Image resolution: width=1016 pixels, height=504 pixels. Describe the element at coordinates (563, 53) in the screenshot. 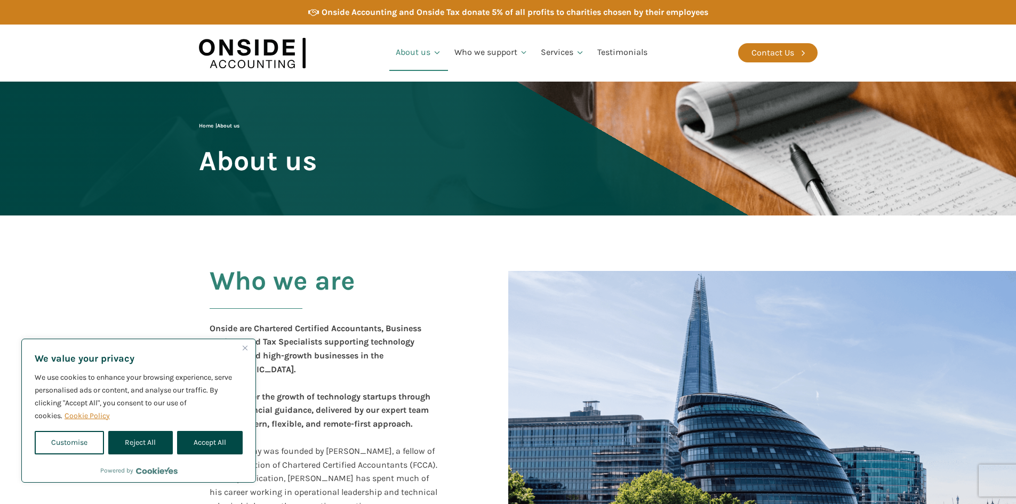

I see `a: Services` at that location.